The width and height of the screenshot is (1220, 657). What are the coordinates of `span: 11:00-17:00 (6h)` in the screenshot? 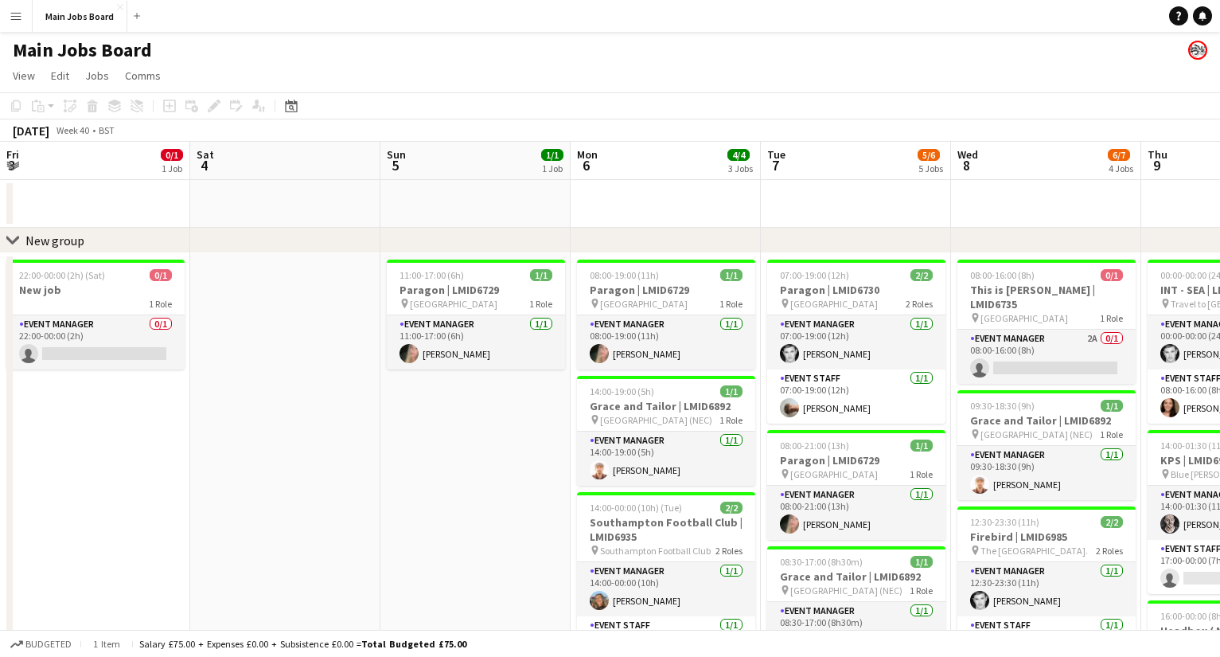 It's located at (431, 275).